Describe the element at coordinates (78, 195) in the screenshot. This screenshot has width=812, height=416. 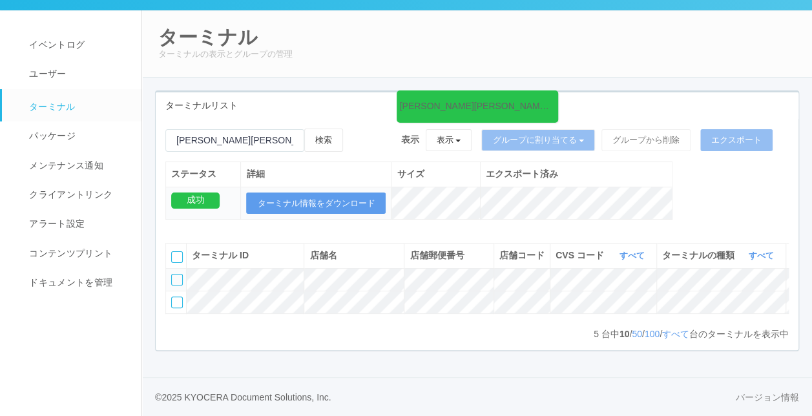
I see `a: クライアントリンク` at that location.